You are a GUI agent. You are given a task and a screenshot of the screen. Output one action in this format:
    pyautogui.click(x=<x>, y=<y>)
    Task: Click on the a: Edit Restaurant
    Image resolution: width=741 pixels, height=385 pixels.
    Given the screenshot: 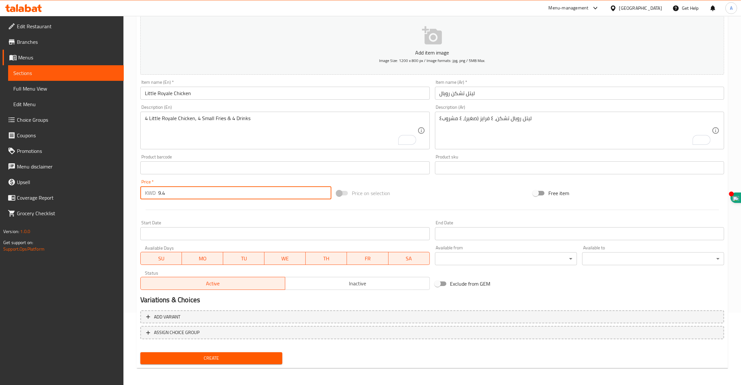 What is the action you would take?
    pyautogui.click(x=63, y=26)
    